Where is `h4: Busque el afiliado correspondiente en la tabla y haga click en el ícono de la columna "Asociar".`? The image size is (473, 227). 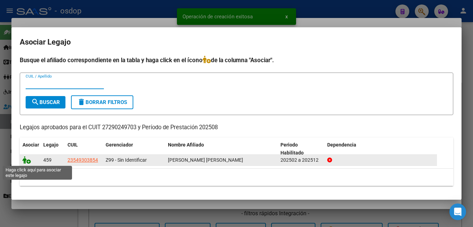 h4: Busque el afiliado correspondiente en la tabla y haga click en el ícono de la columna "Asociar". is located at coordinates (236, 60).